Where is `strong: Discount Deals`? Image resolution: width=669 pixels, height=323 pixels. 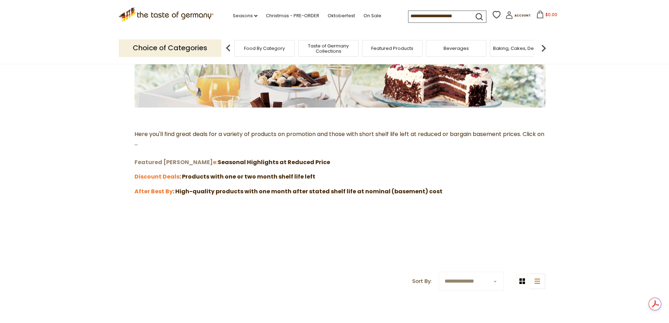
strong: Discount Deals is located at coordinates (157, 176).